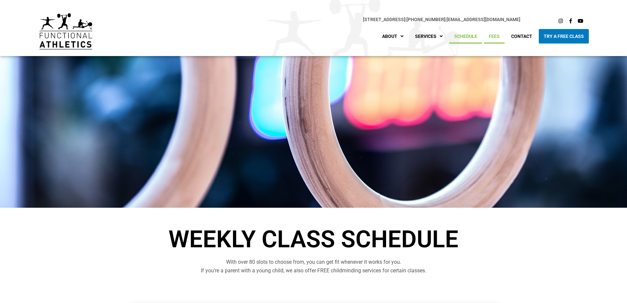 This screenshot has height=303, width=627. I want to click on a: Fees, so click(494, 36).